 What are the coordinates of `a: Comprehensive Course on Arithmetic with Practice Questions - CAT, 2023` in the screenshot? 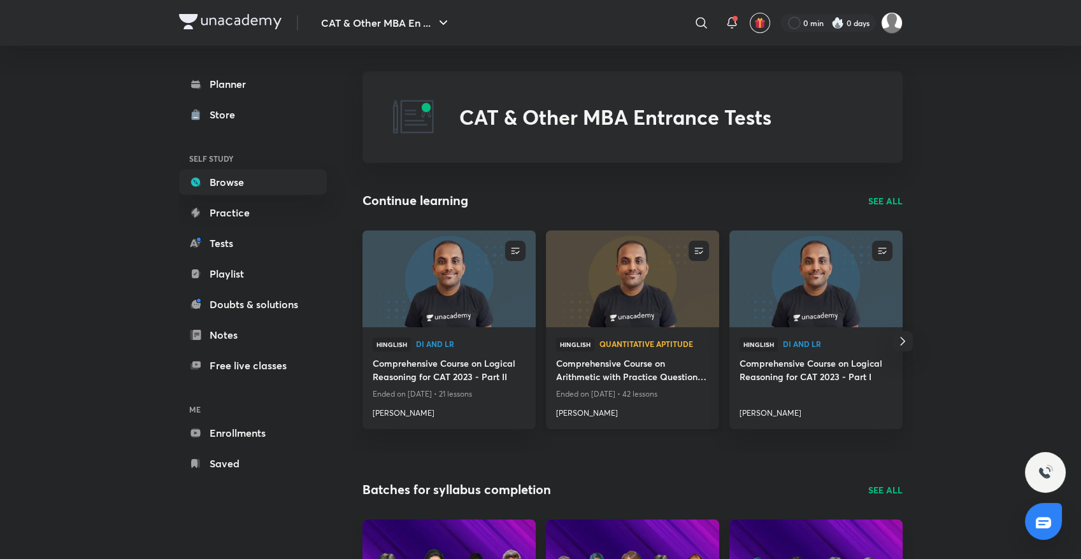 It's located at (633, 371).